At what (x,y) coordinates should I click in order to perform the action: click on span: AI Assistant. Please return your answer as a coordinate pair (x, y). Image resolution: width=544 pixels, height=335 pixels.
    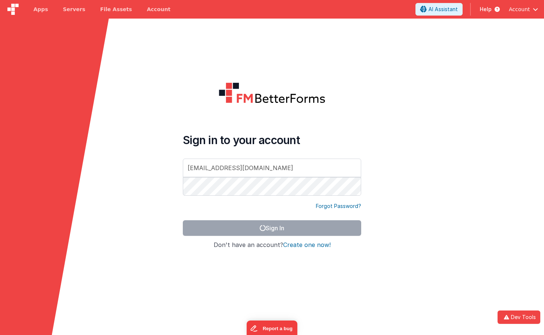
    Looking at the image, I should click on (443, 9).